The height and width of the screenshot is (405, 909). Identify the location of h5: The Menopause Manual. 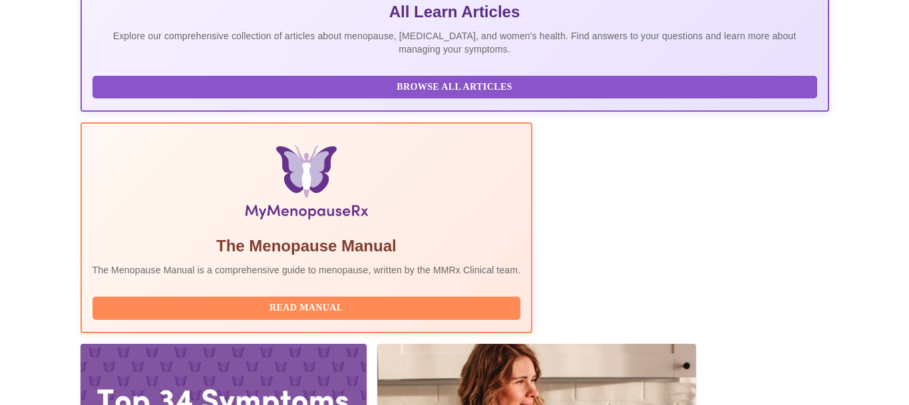
(307, 246).